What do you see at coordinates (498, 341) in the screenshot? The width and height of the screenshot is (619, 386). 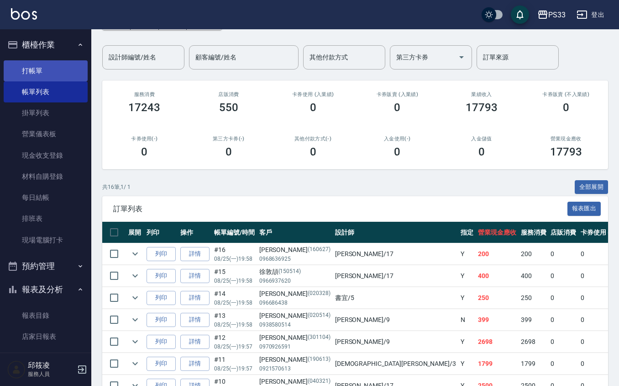 I see `td: 2698` at bounding box center [498, 341].